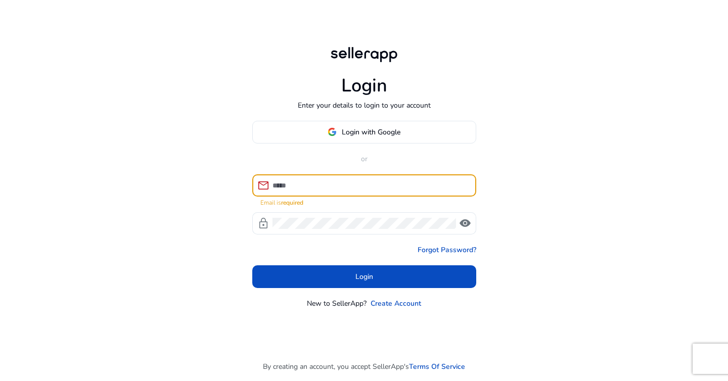 The width and height of the screenshot is (728, 381). I want to click on p: Enter your details to login to your account, so click(364, 105).